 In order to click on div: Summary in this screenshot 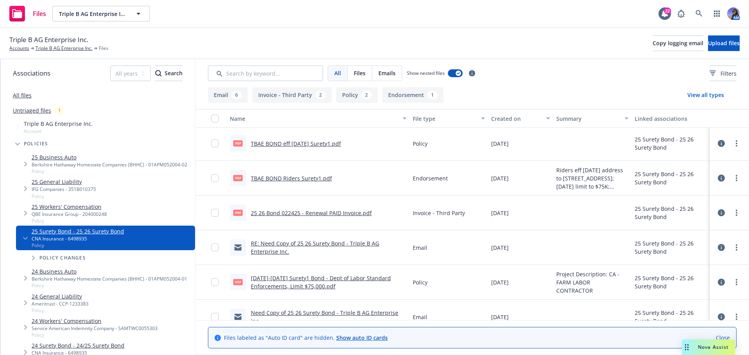, I will do `click(588, 119)`.